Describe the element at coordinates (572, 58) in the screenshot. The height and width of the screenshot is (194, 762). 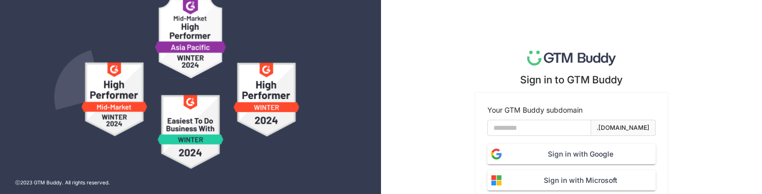
I see `img: logo` at that location.